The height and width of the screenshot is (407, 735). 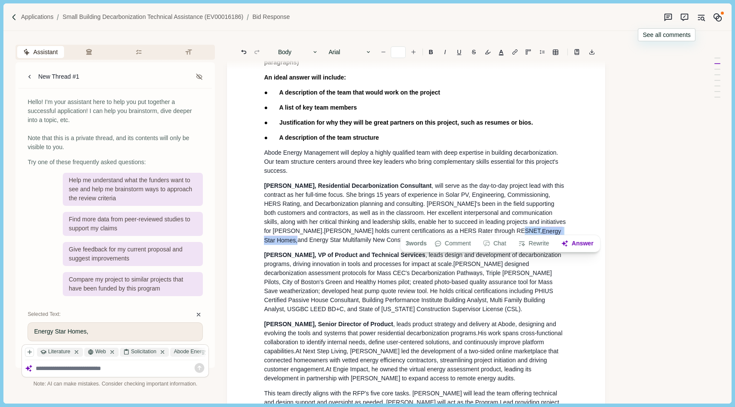 I want to click on span: At Engie Impact, he owned the virtual energy assessment product, leading its development in partn..., so click(x=398, y=373).